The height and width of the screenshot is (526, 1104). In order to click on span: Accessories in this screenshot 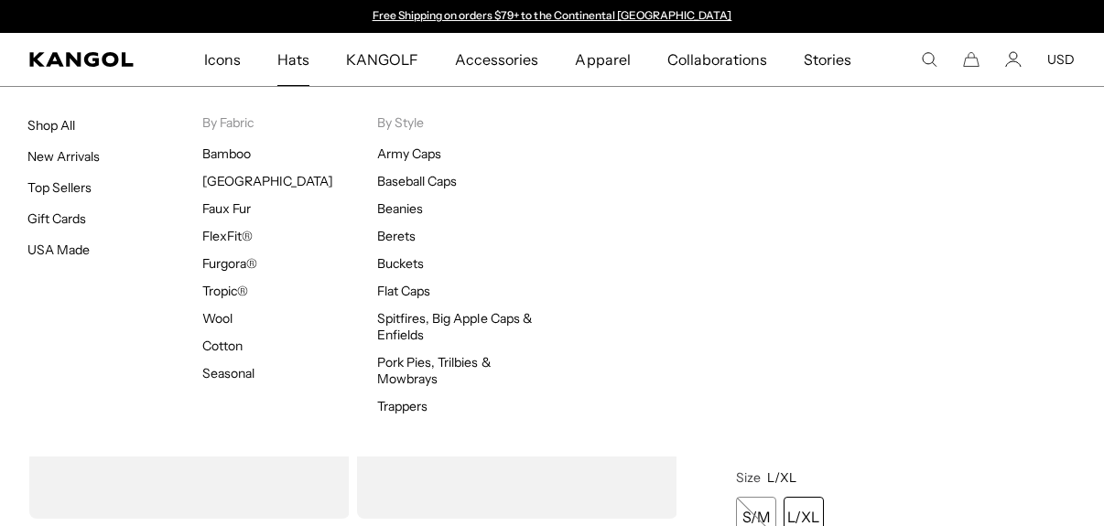, I will do `click(496, 59)`.